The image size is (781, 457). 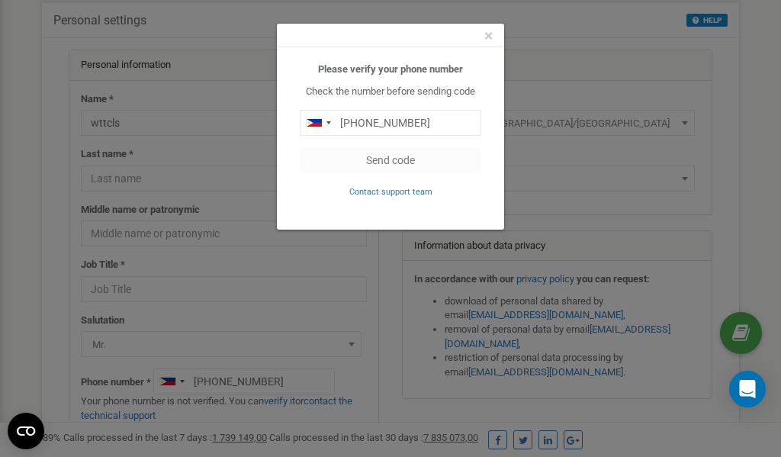 I want to click on a: Contact support team, so click(x=390, y=191).